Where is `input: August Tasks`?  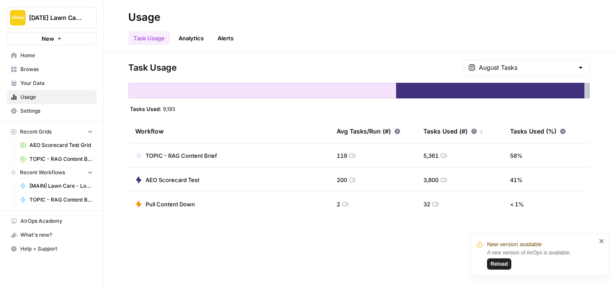
input: August Tasks is located at coordinates (526, 68).